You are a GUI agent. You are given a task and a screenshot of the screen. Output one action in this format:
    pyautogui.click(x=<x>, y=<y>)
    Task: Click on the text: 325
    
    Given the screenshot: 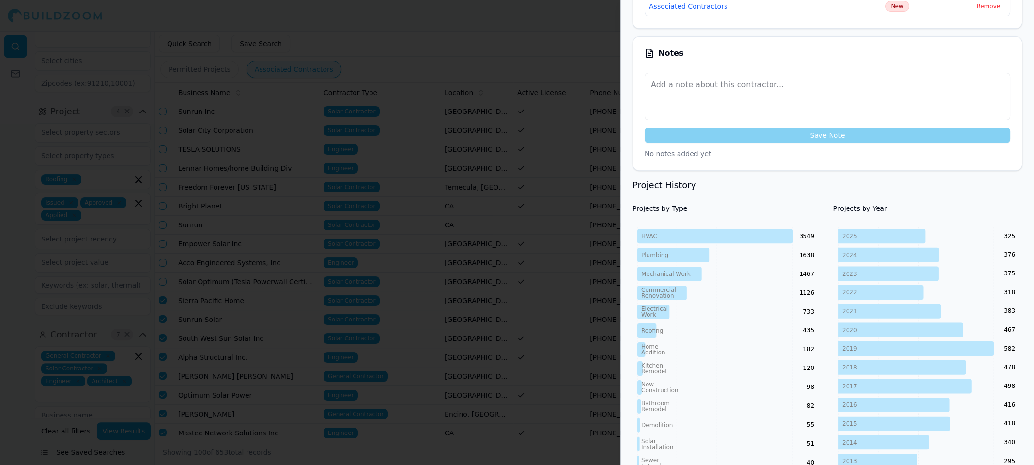 What is the action you would take?
    pyautogui.click(x=1010, y=235)
    